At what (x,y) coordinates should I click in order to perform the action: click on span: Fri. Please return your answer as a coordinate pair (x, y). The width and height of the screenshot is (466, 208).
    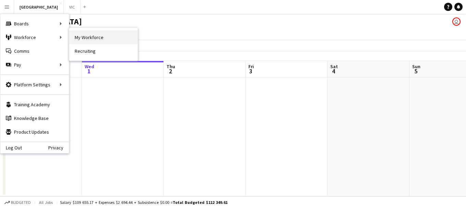
    Looking at the image, I should click on (251, 66).